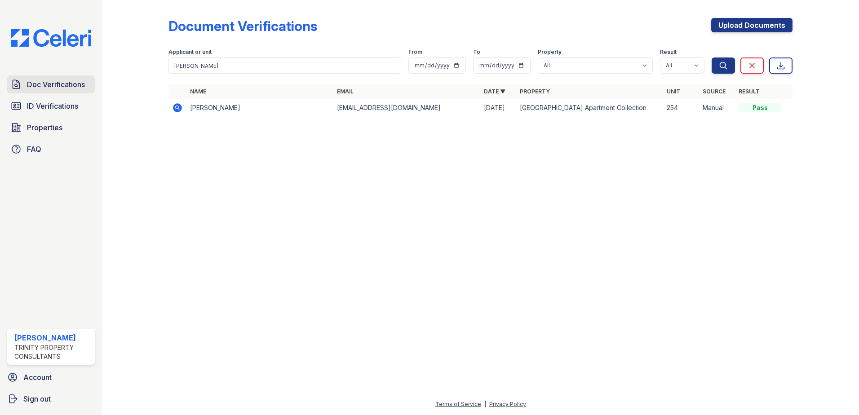 The image size is (859, 415). Describe the element at coordinates (51, 377) in the screenshot. I see `a: Account` at that location.